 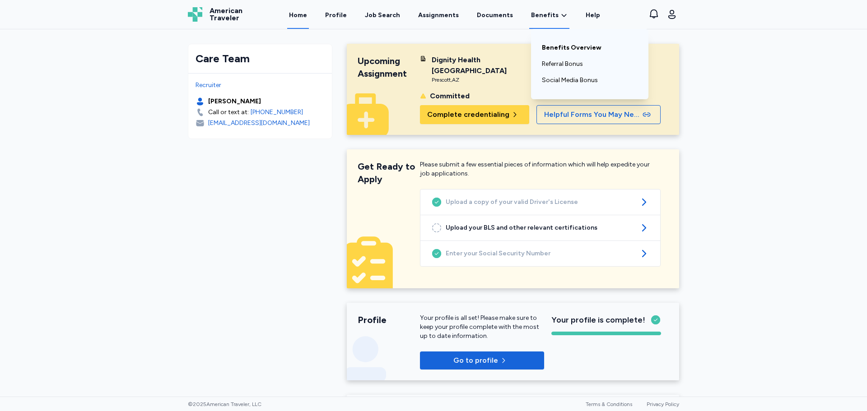 What do you see at coordinates (224, 405) in the screenshot?
I see `span: © 2025 American Traveler, LLC` at bounding box center [224, 405].